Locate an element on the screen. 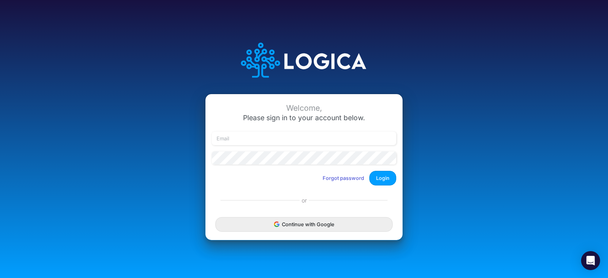 The height and width of the screenshot is (278, 608). div: Welcome, is located at coordinates (304, 108).